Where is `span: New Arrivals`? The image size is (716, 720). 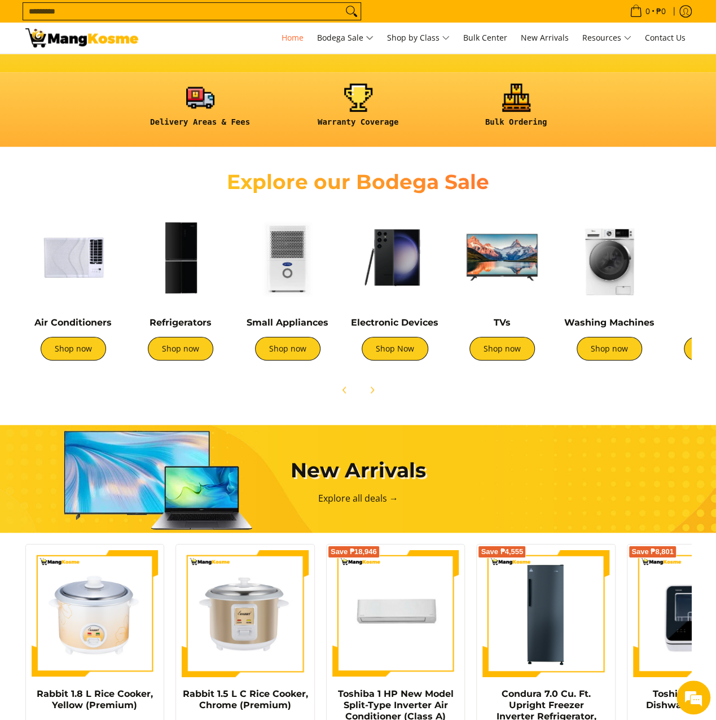 span: New Arrivals is located at coordinates (545, 37).